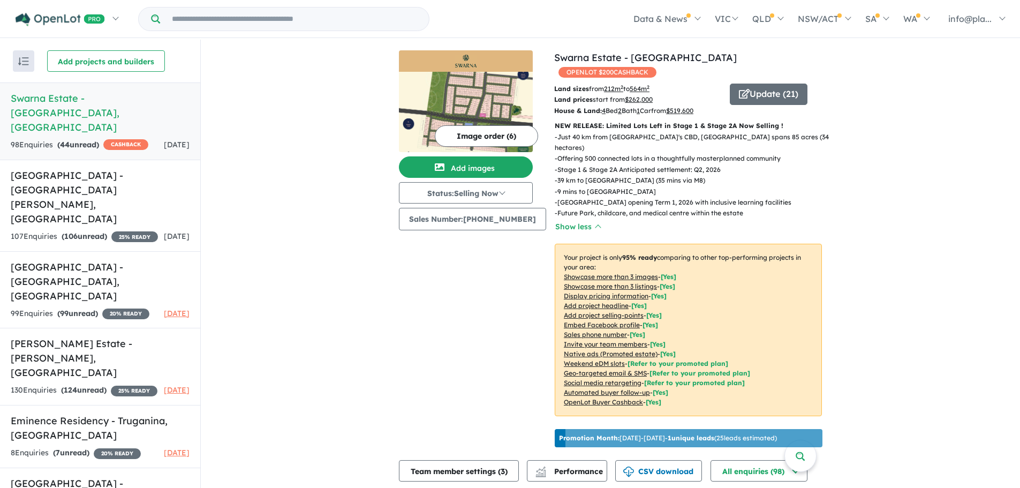 The height and width of the screenshot is (488, 1020). I want to click on b: Promotion Month:, so click(589, 438).